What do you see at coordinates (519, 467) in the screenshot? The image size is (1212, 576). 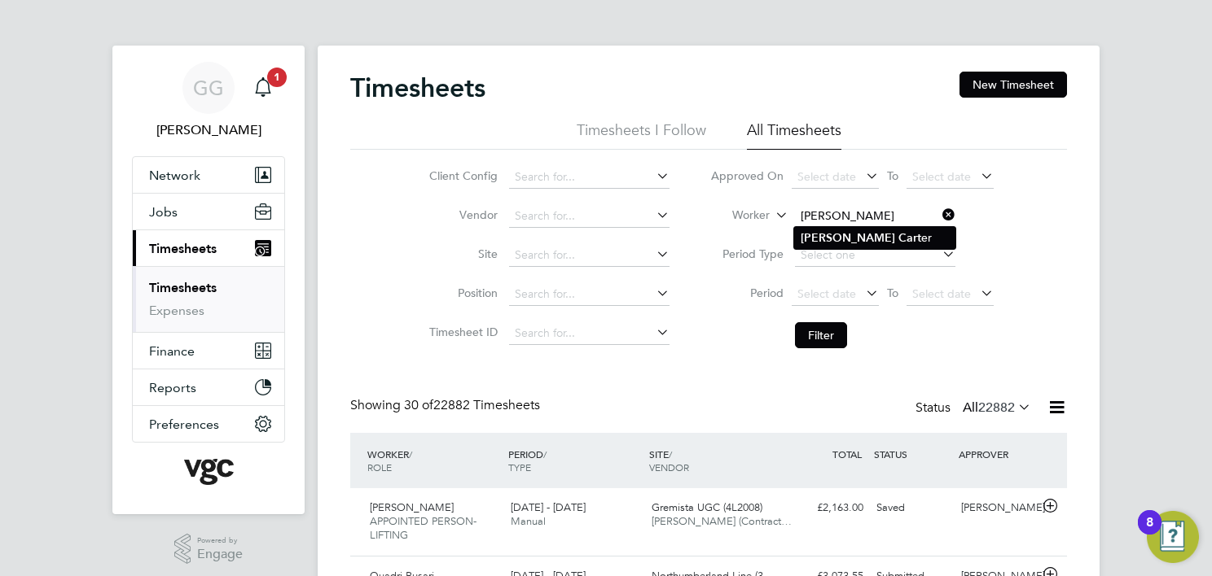 I see `span: TYPE` at bounding box center [519, 467].